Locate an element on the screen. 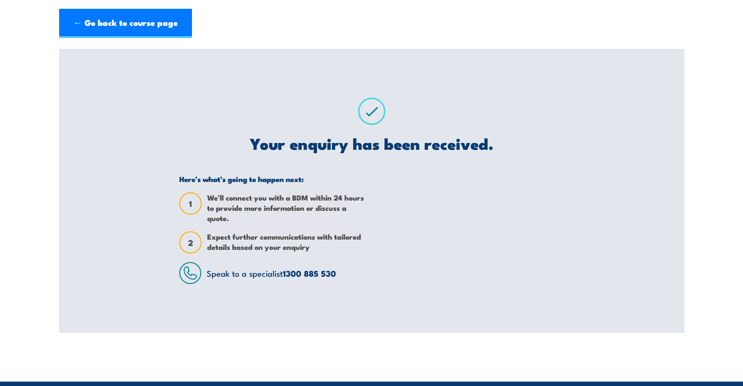  a: ← Go back to course page is located at coordinates (126, 23).